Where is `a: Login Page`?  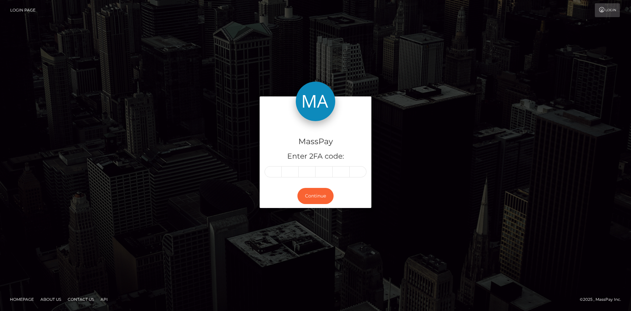 a: Login Page is located at coordinates (23, 10).